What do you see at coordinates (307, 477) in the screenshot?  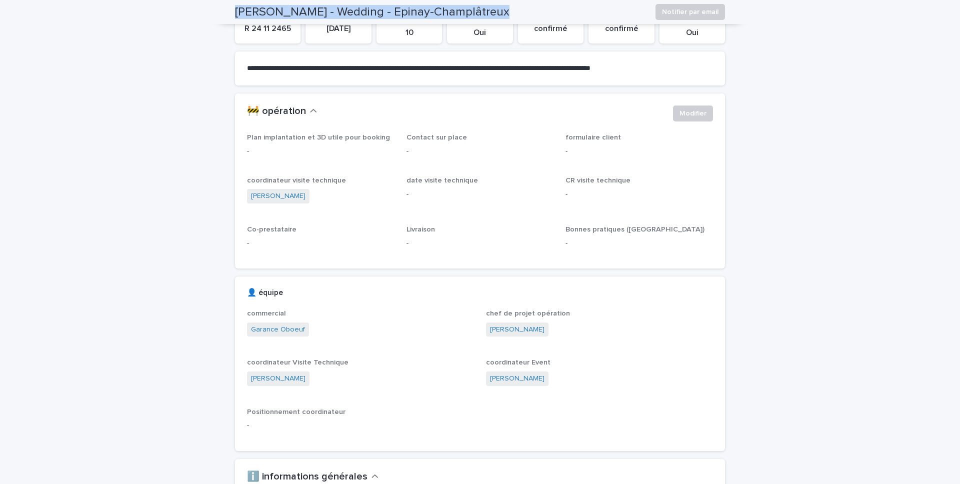 I see `h2: ℹ️ informations générales` at bounding box center [307, 477].